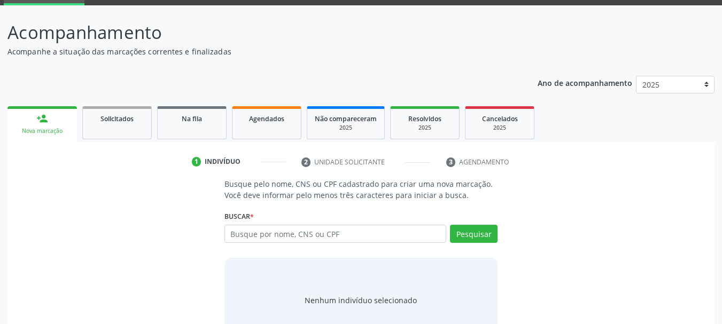 This screenshot has height=324, width=722. Describe the element at coordinates (361, 190) in the screenshot. I see `p: Busque pelo nome, CNS ou CPF cadastrado para criar uma nova marcação. Você deve informar pelo men...` at that location.